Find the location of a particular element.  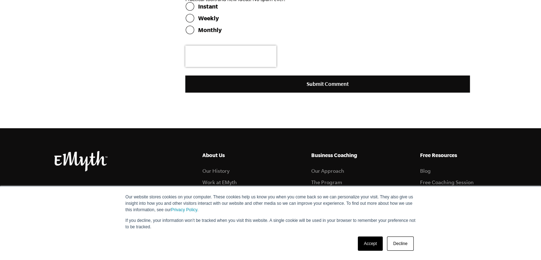

a: The Program is located at coordinates (327, 182).